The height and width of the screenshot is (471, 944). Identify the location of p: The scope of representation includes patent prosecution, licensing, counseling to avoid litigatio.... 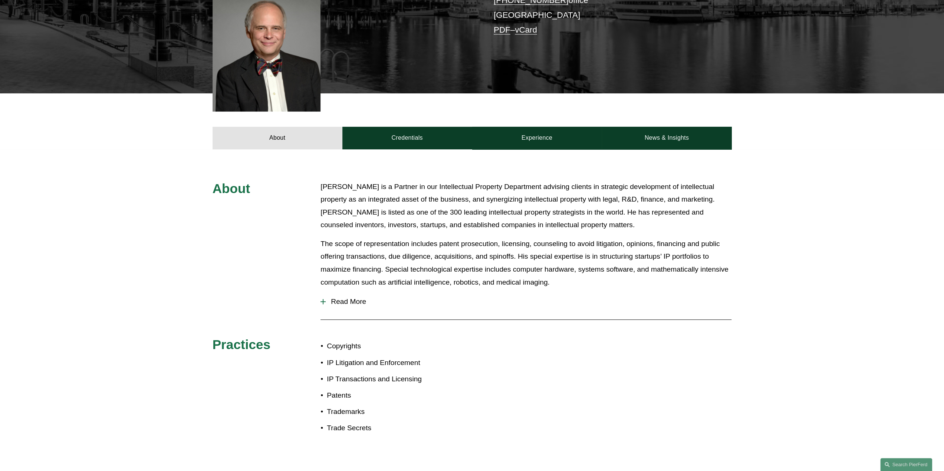
(526, 263).